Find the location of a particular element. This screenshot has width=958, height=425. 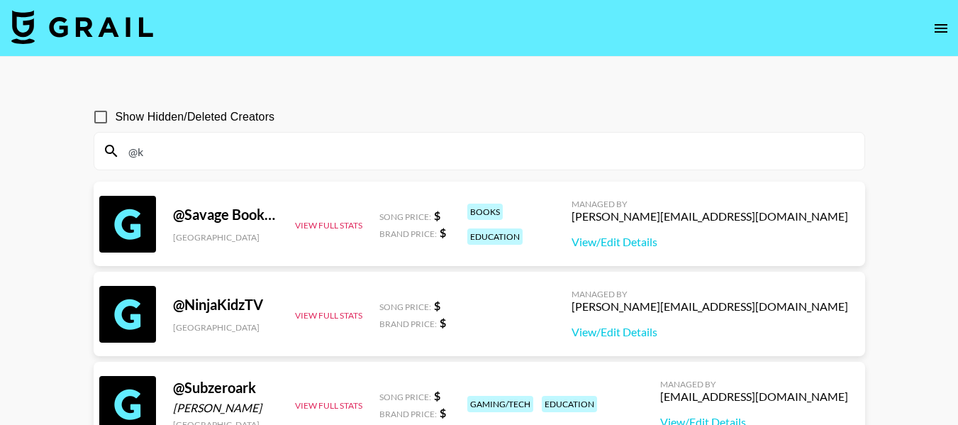

div: @ Subzeroark is located at coordinates (226, 387).